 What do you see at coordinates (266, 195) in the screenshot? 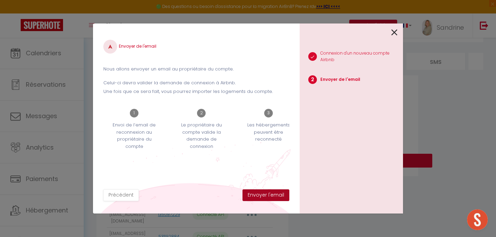
I see `button: Envoyer l'email` at bounding box center [266, 195].